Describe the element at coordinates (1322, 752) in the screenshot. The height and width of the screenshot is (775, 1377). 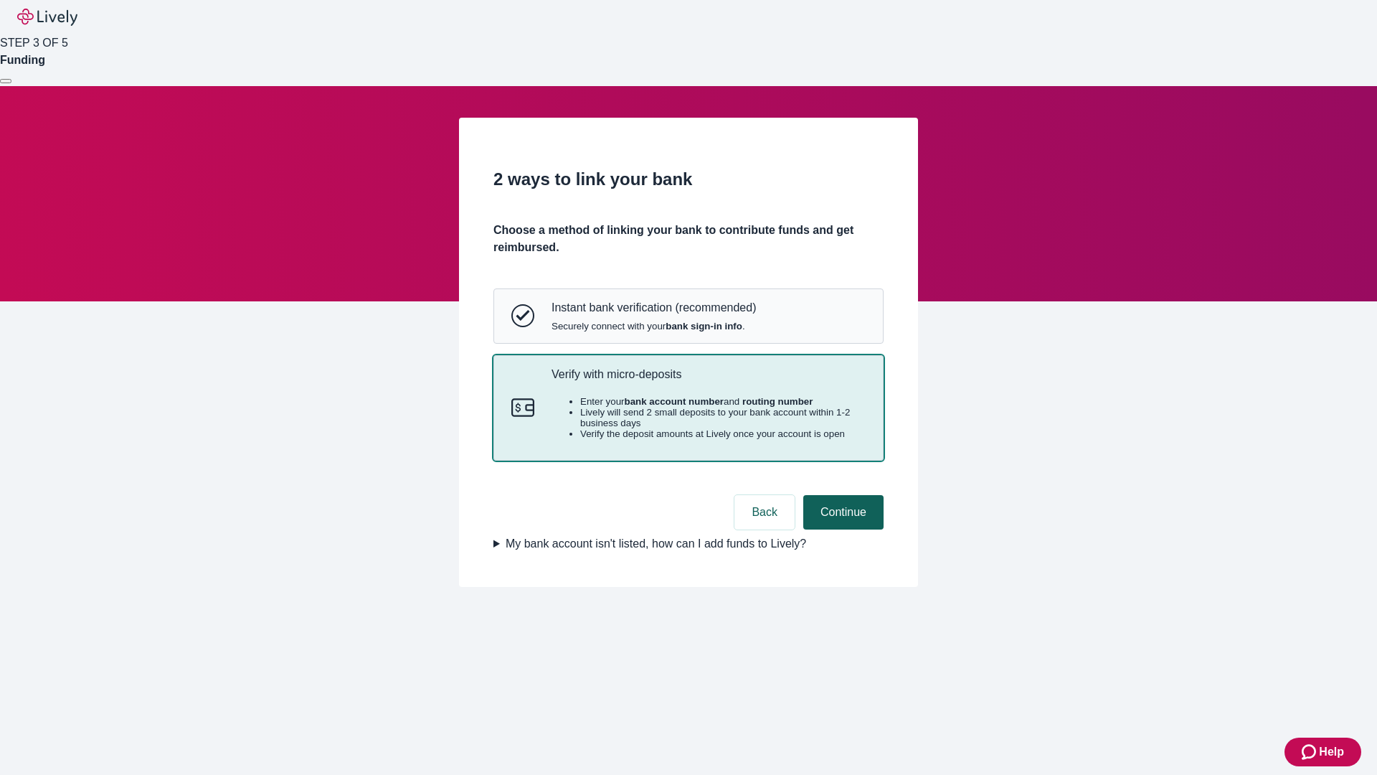
I see `button: Zendesk support iconHelp` at that location.